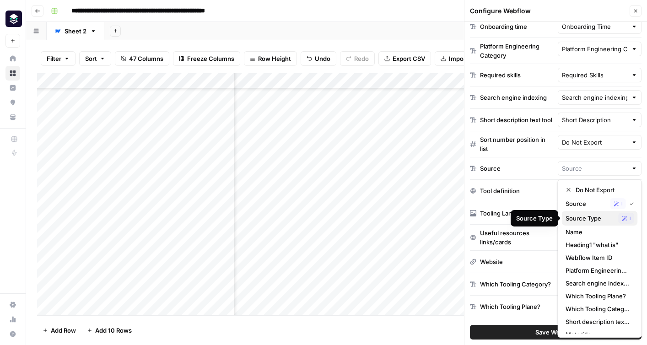  What do you see at coordinates (270, 59) in the screenshot?
I see `button: Row Height` at bounding box center [270, 59].